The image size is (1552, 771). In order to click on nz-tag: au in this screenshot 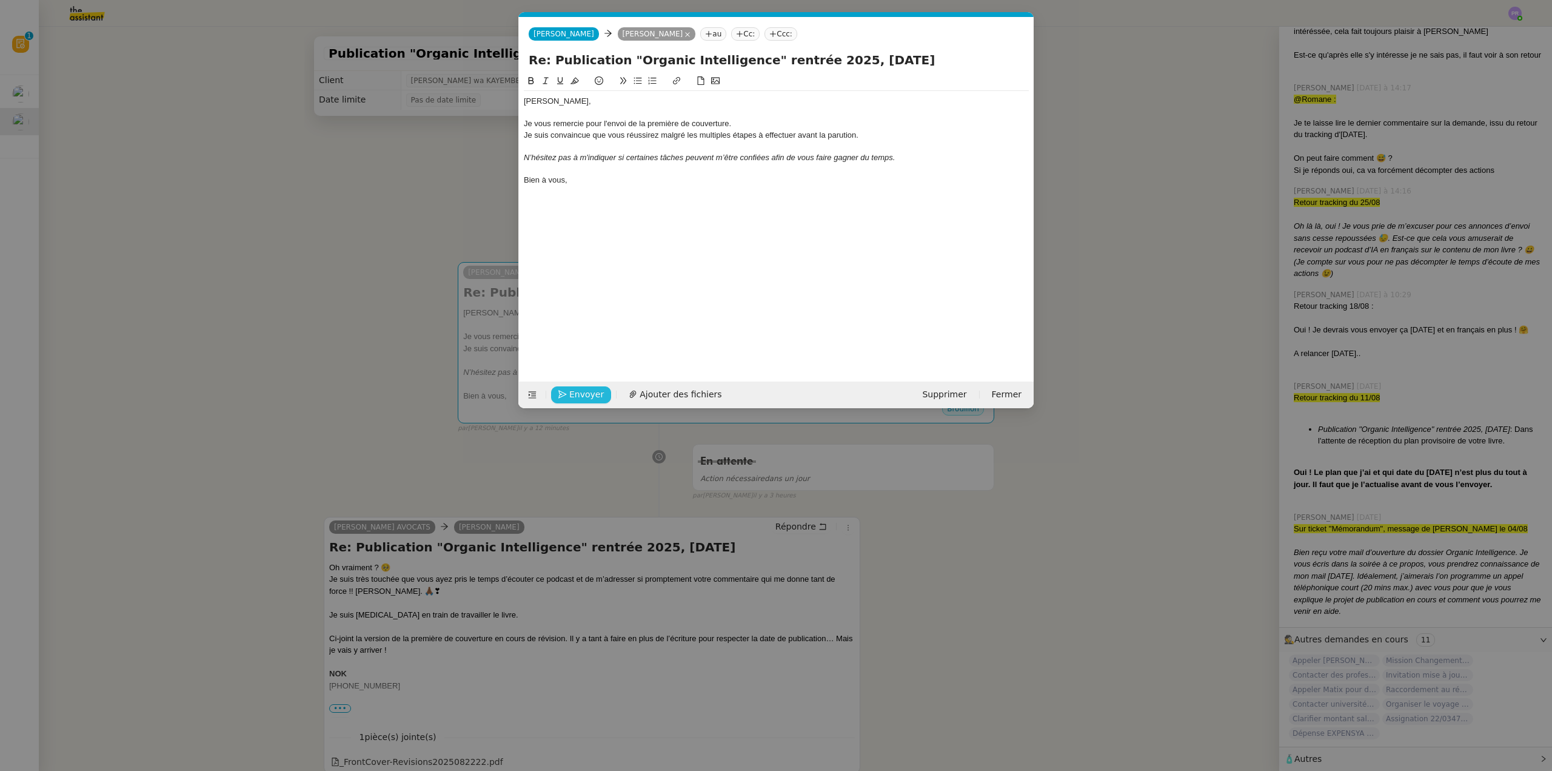, I will do `click(713, 34)`.